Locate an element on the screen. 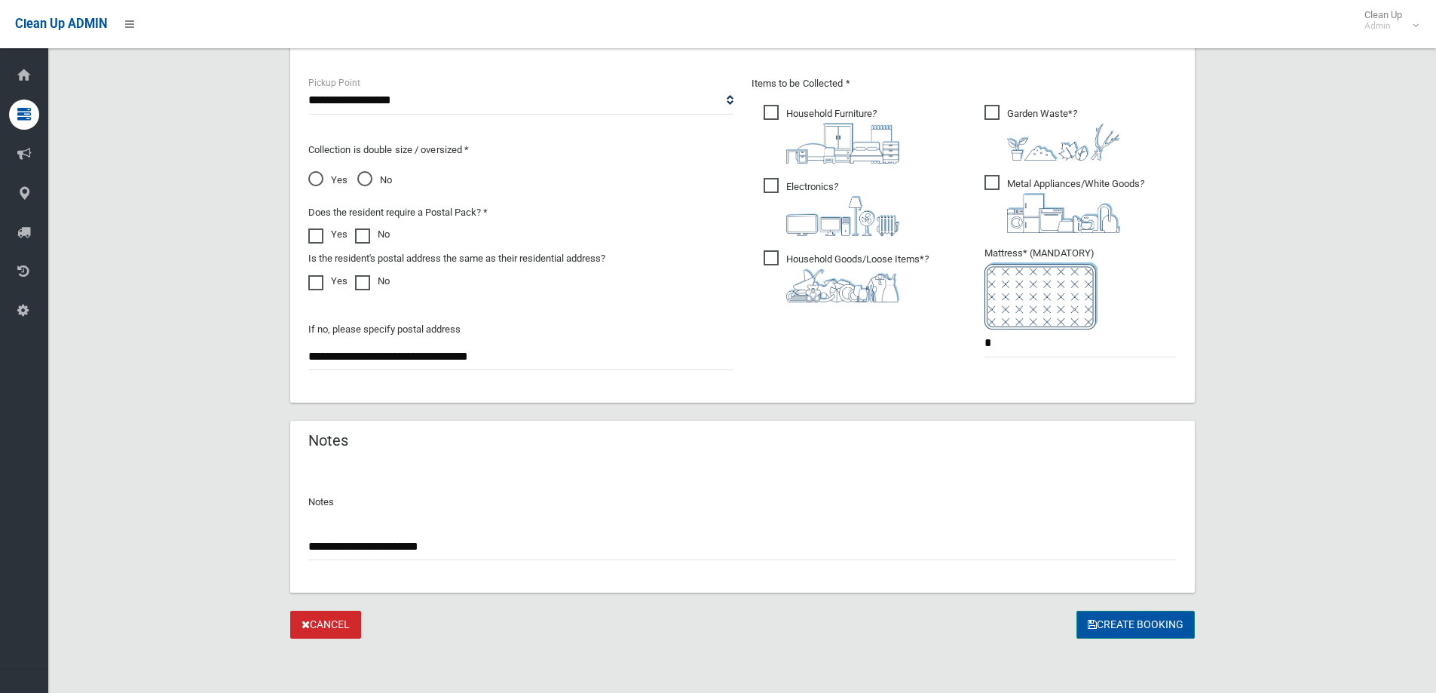 This screenshot has width=1436, height=693. span: Metal Appliances/White Goods is located at coordinates (1064, 203).